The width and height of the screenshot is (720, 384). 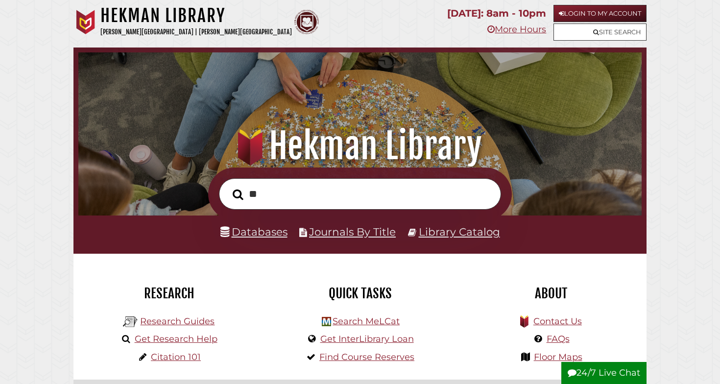 What do you see at coordinates (352, 232) in the screenshot?
I see `a: Journals By Title` at bounding box center [352, 232].